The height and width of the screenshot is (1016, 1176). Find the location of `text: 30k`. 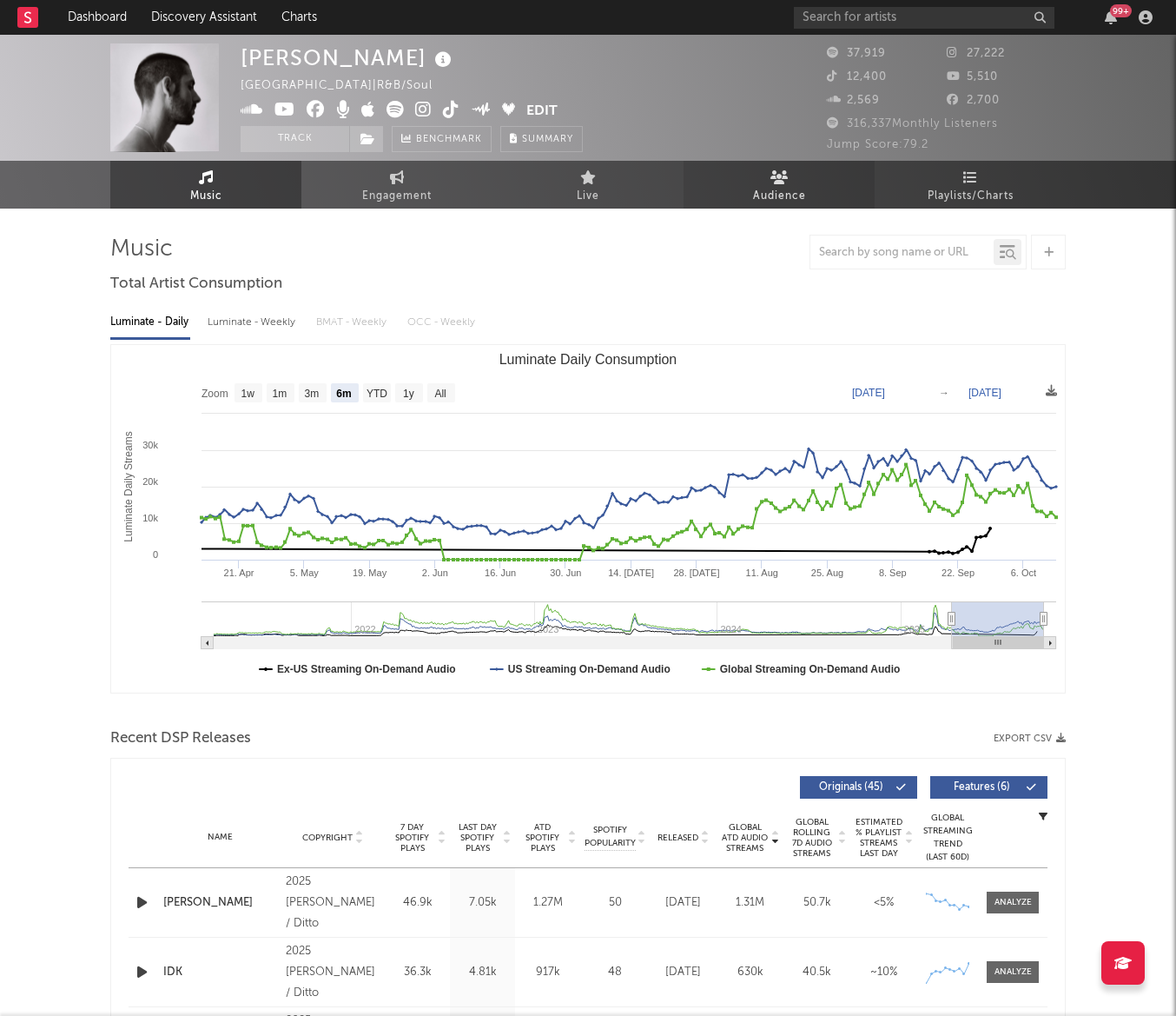

text: 30k is located at coordinates (150, 445).